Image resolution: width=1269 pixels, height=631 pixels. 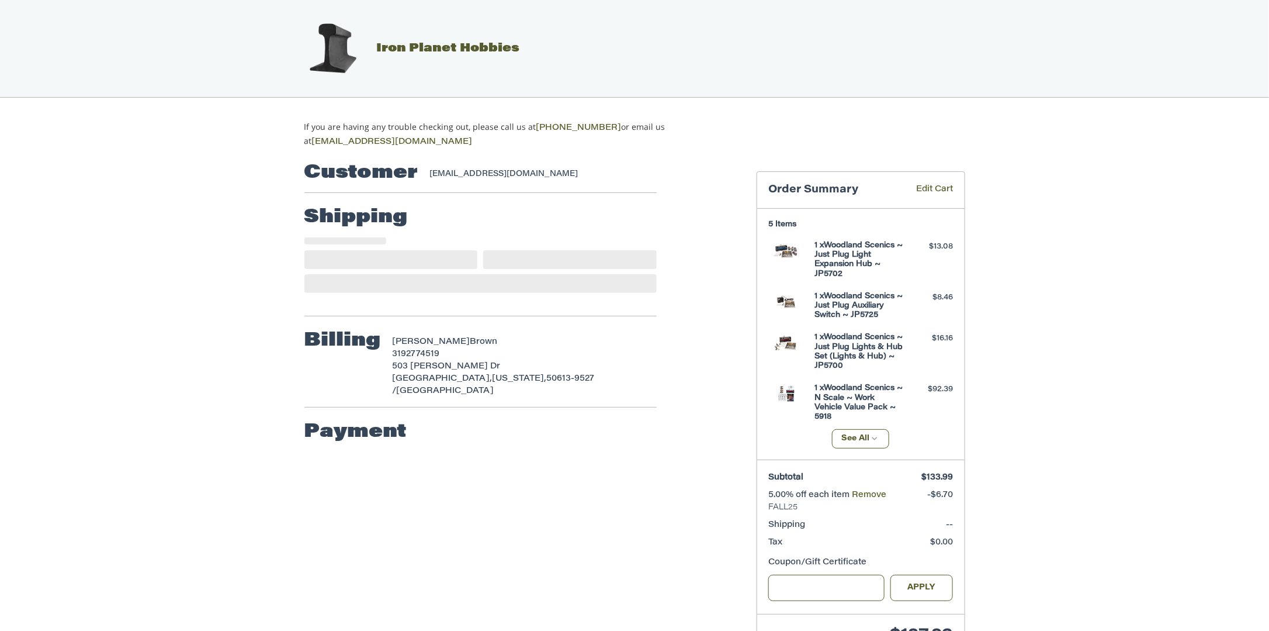 I want to click on button: Apply, so click(x=922, y=587).